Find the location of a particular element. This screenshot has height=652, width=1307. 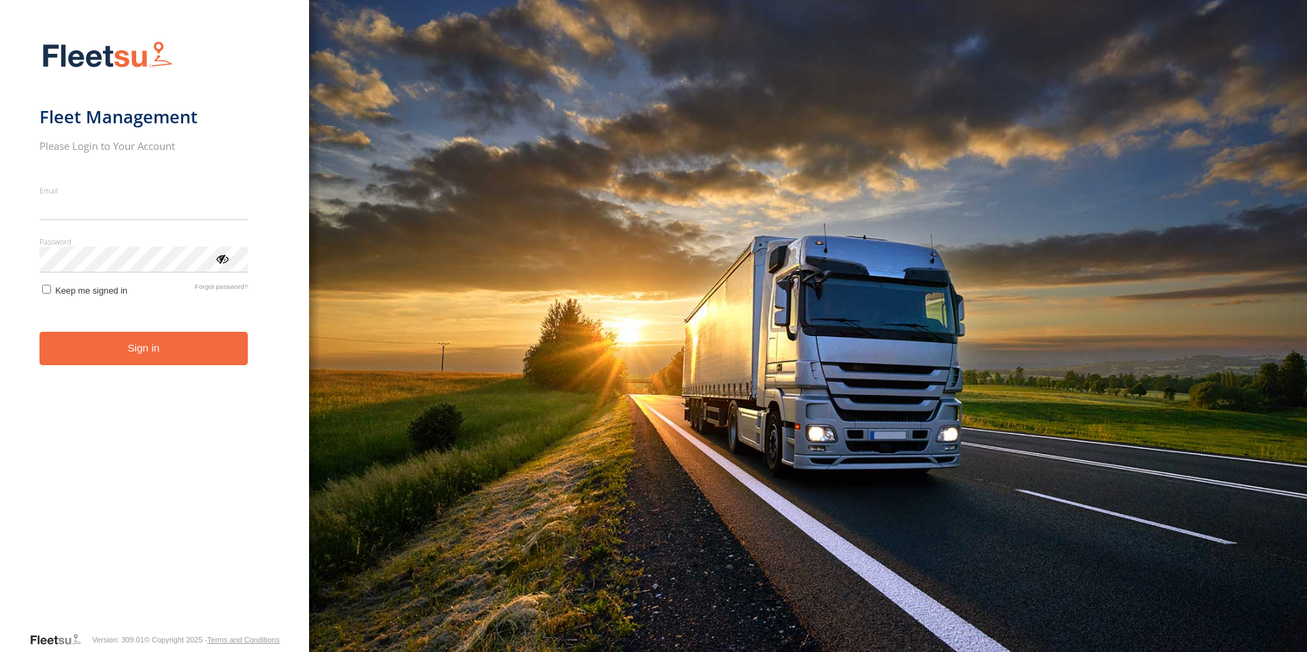

form: main is located at coordinates (155, 332).